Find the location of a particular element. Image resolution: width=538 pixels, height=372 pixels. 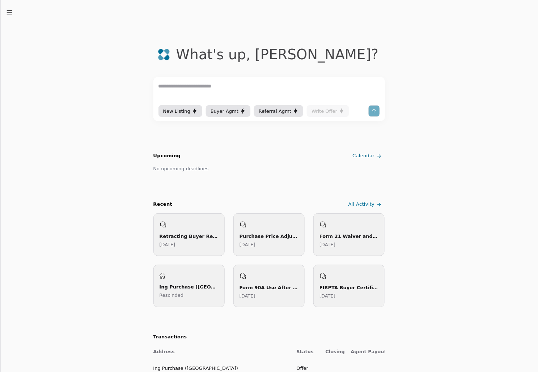

time: Monday, July 21, 2025 at 9:57:53 PM is located at coordinates (247, 296).